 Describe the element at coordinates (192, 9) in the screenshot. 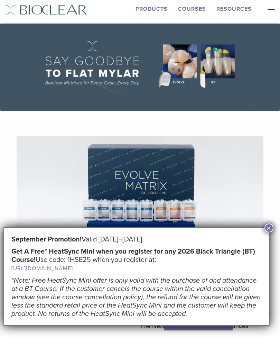

I see `a: Courses` at that location.